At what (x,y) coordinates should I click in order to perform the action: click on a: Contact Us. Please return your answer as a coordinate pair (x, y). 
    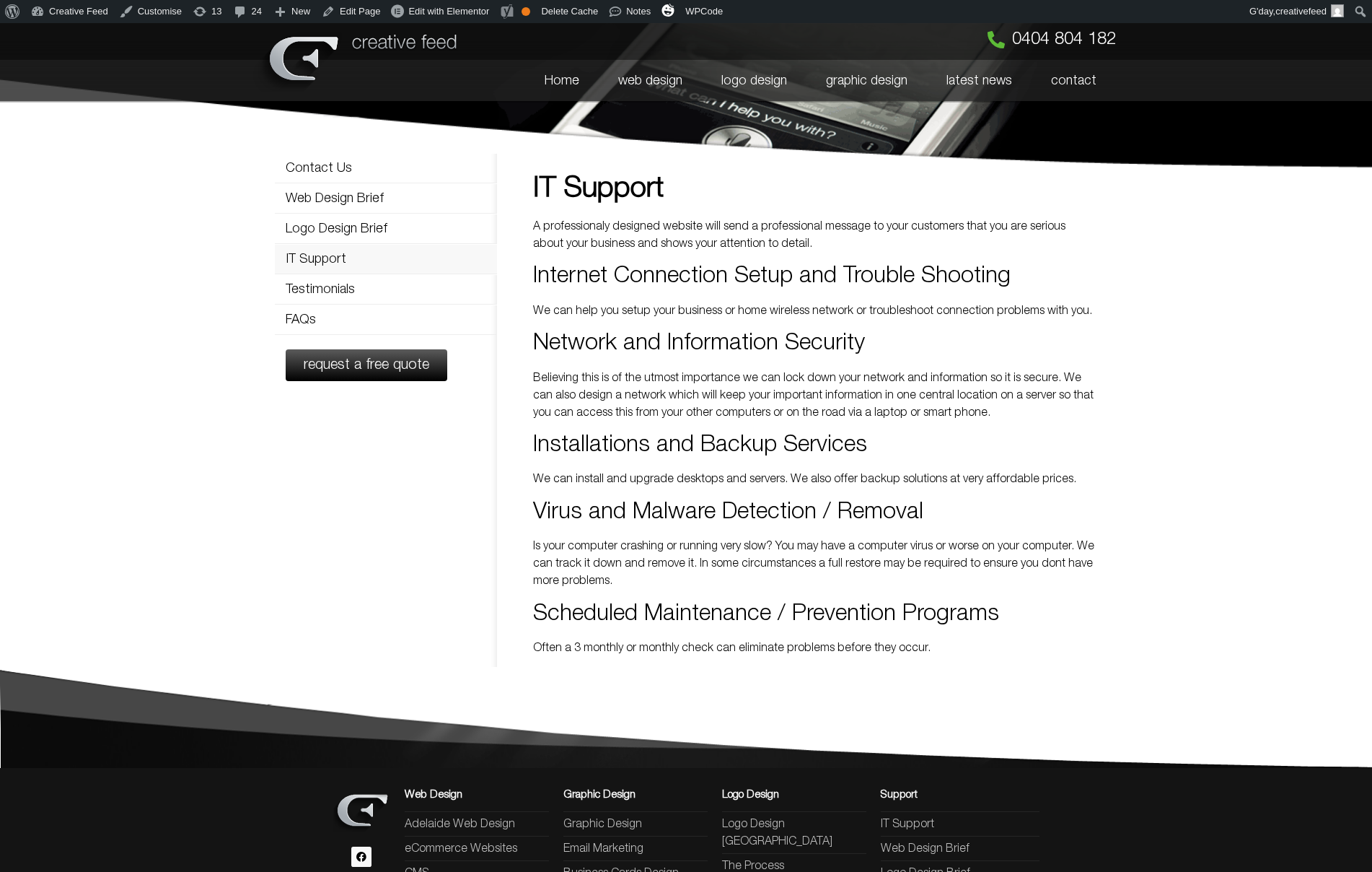
    Looking at the image, I should click on (386, 168).